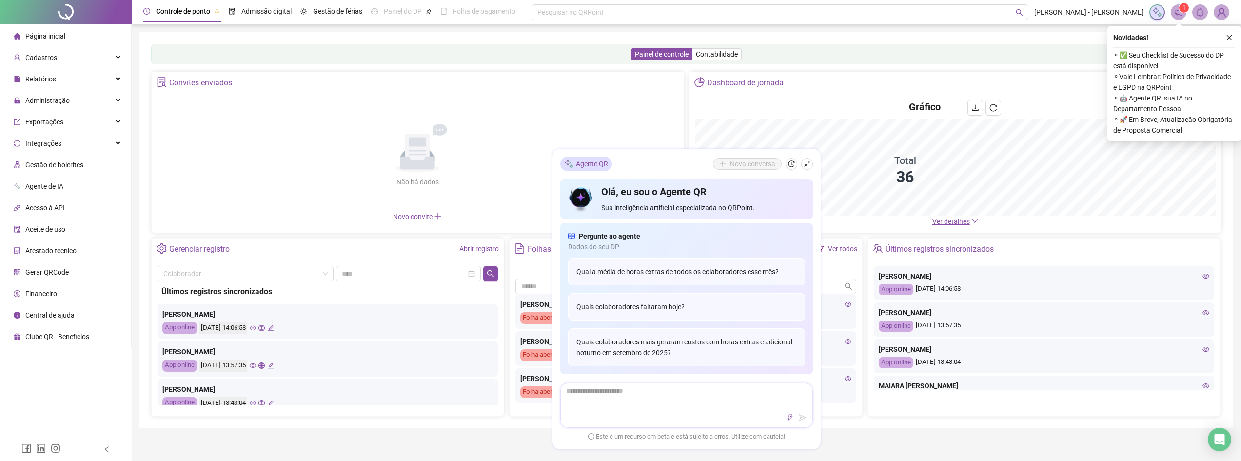  Describe the element at coordinates (479, 249) in the screenshot. I see `a: Abrir registro` at that location.